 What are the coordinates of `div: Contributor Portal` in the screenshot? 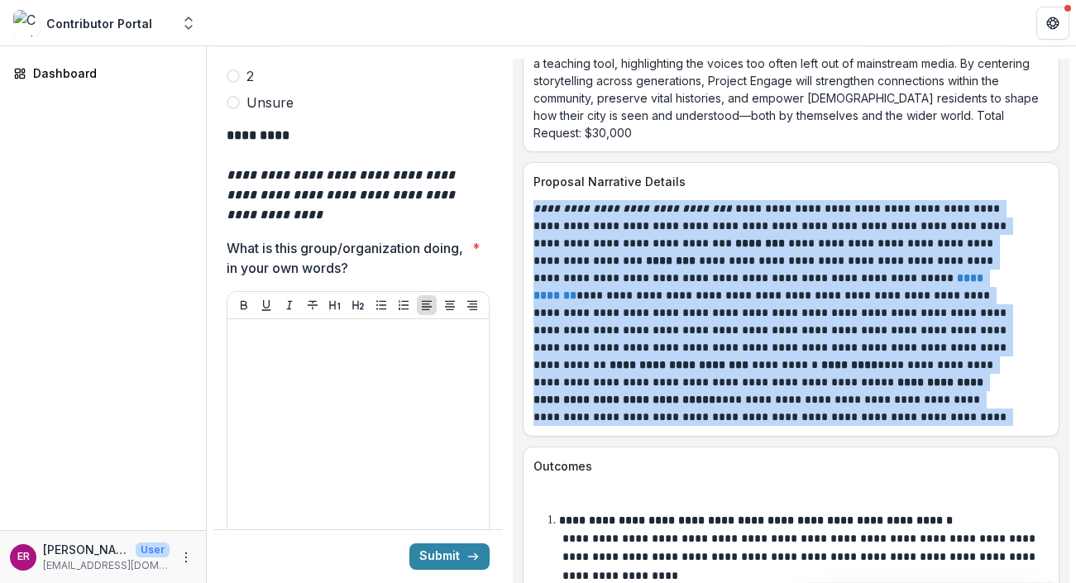 It's located at (99, 23).